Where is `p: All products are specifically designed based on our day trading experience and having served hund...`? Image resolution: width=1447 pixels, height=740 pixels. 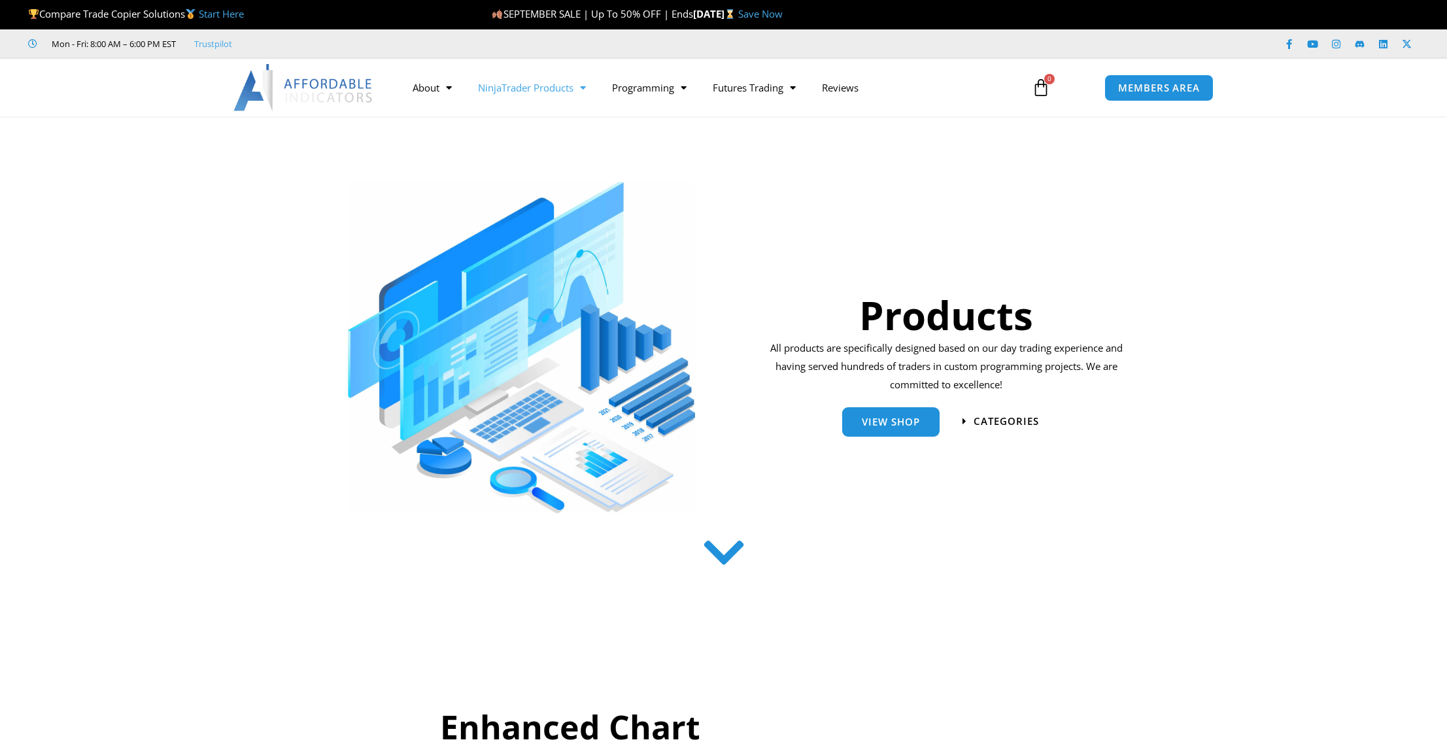 p: All products are specifically designed based on our day trading experience and having served hund... is located at coordinates (946, 367).